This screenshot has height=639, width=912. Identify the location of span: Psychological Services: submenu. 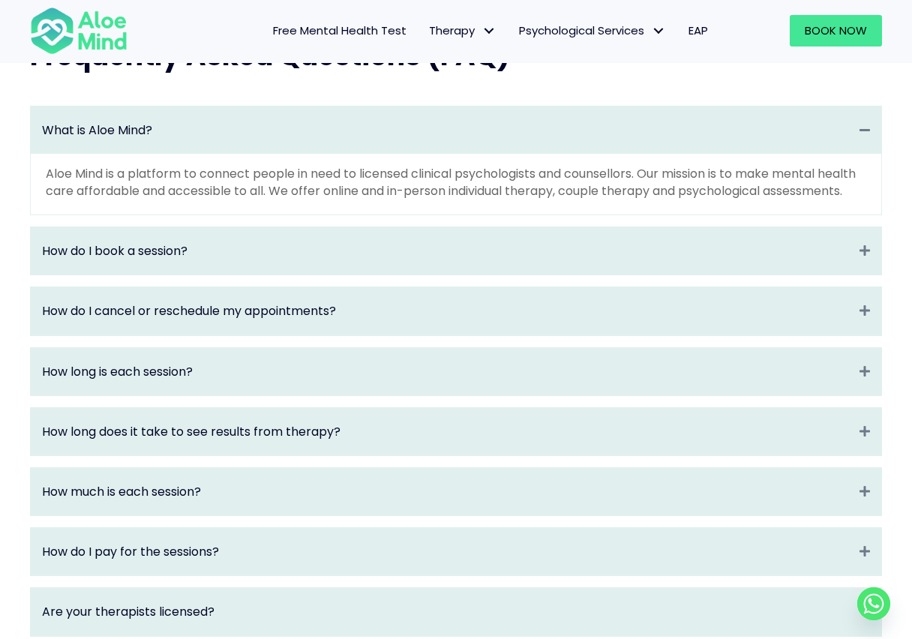
(659, 31).